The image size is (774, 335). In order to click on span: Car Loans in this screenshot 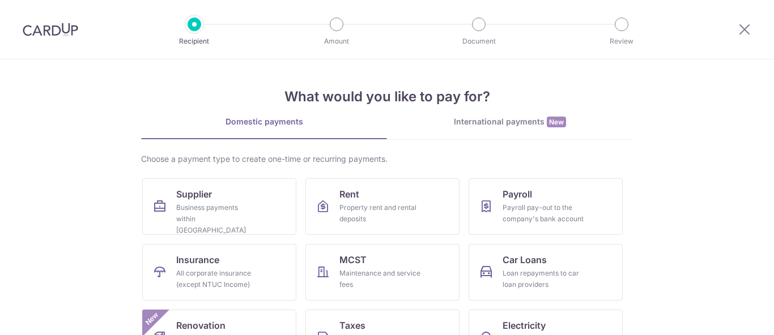, I will do `click(525, 260)`.